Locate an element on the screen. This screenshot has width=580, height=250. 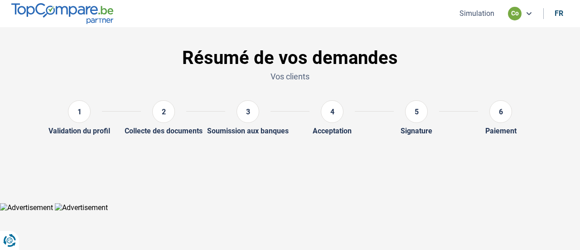
div: Acceptation is located at coordinates (332, 130).